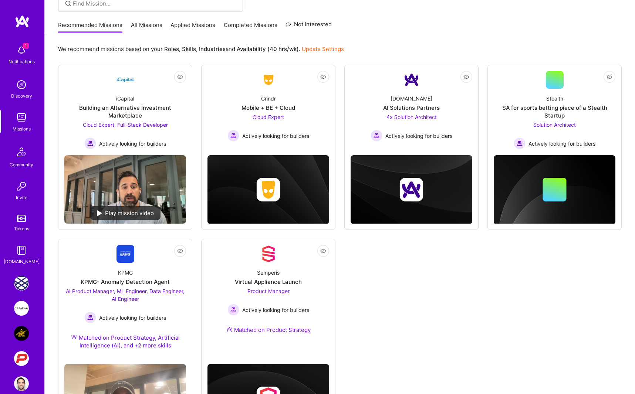 This screenshot has width=635, height=394. Describe the element at coordinates (268, 294) in the screenshot. I see `a: Company LogoSemperisVirtual Appliance LaunchProduct Manager Actively looking for buildersActively...` at that location.